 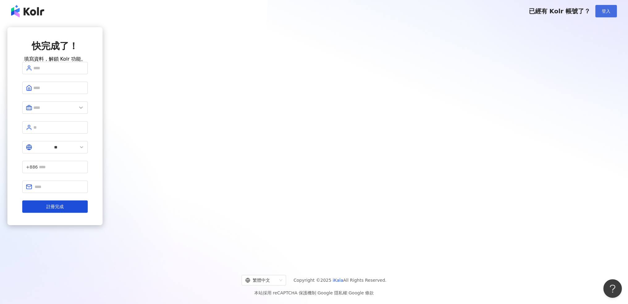 What do you see at coordinates (338, 280) in the screenshot?
I see `a: iKala` at bounding box center [338, 280].